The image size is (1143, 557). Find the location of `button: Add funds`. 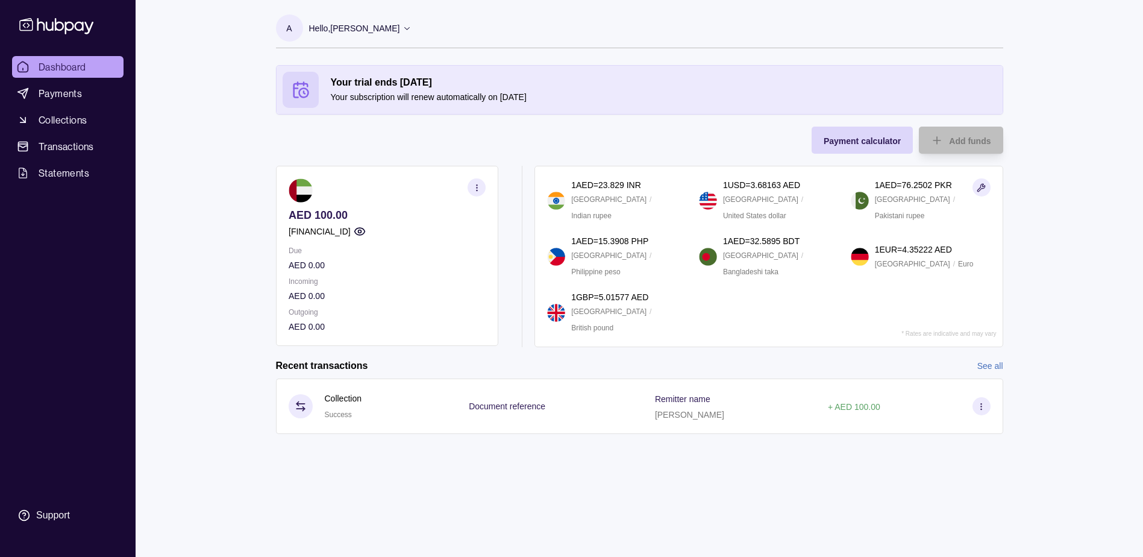

button: Add funds is located at coordinates (961, 140).